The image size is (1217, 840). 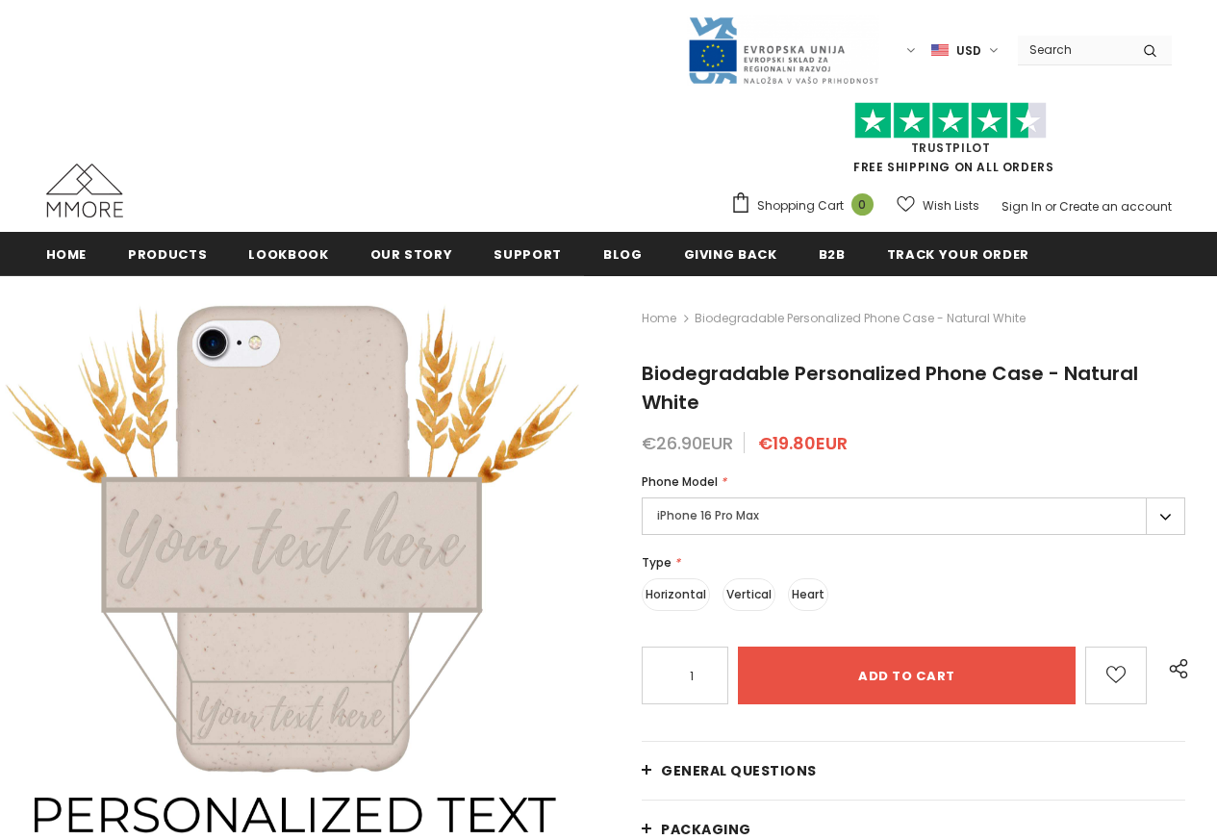 What do you see at coordinates (913, 771) in the screenshot?
I see `a: General Questions` at bounding box center [913, 771].